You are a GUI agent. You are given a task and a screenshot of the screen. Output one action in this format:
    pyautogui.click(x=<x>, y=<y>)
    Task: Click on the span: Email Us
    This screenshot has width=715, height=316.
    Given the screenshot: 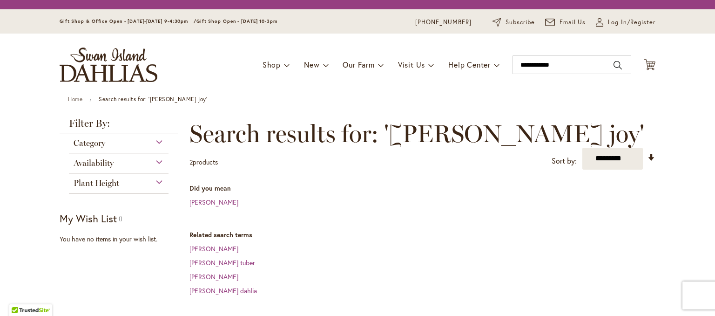 What is the action you would take?
    pyautogui.click(x=573, y=22)
    